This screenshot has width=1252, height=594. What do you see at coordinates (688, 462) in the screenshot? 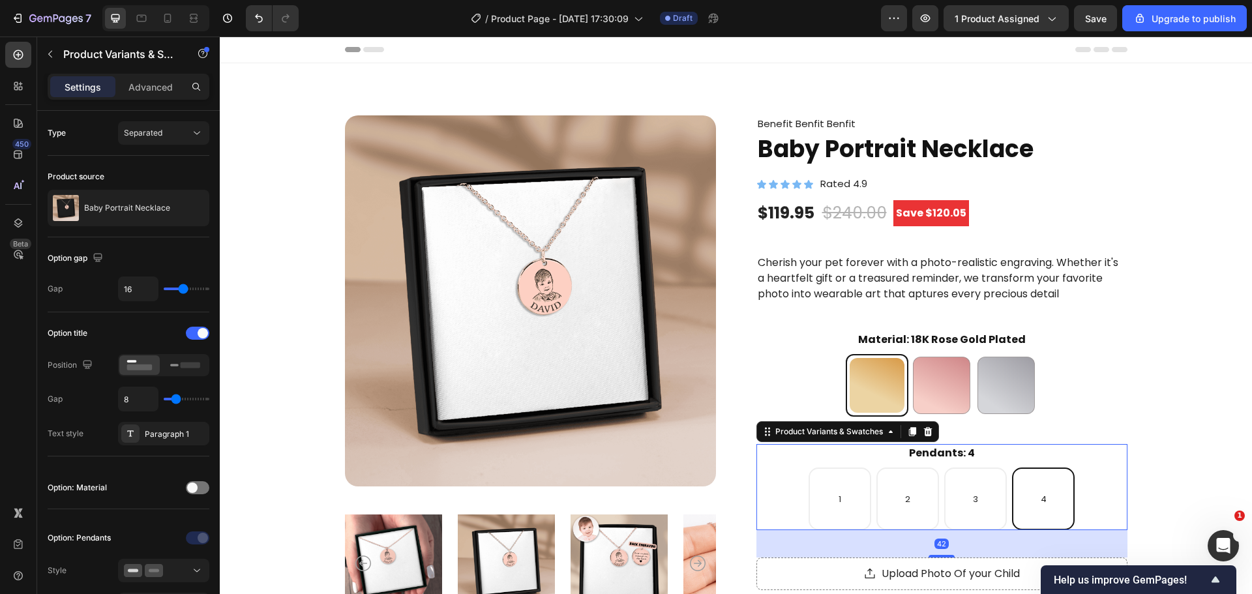
I see `span: 2` at bounding box center [688, 462].